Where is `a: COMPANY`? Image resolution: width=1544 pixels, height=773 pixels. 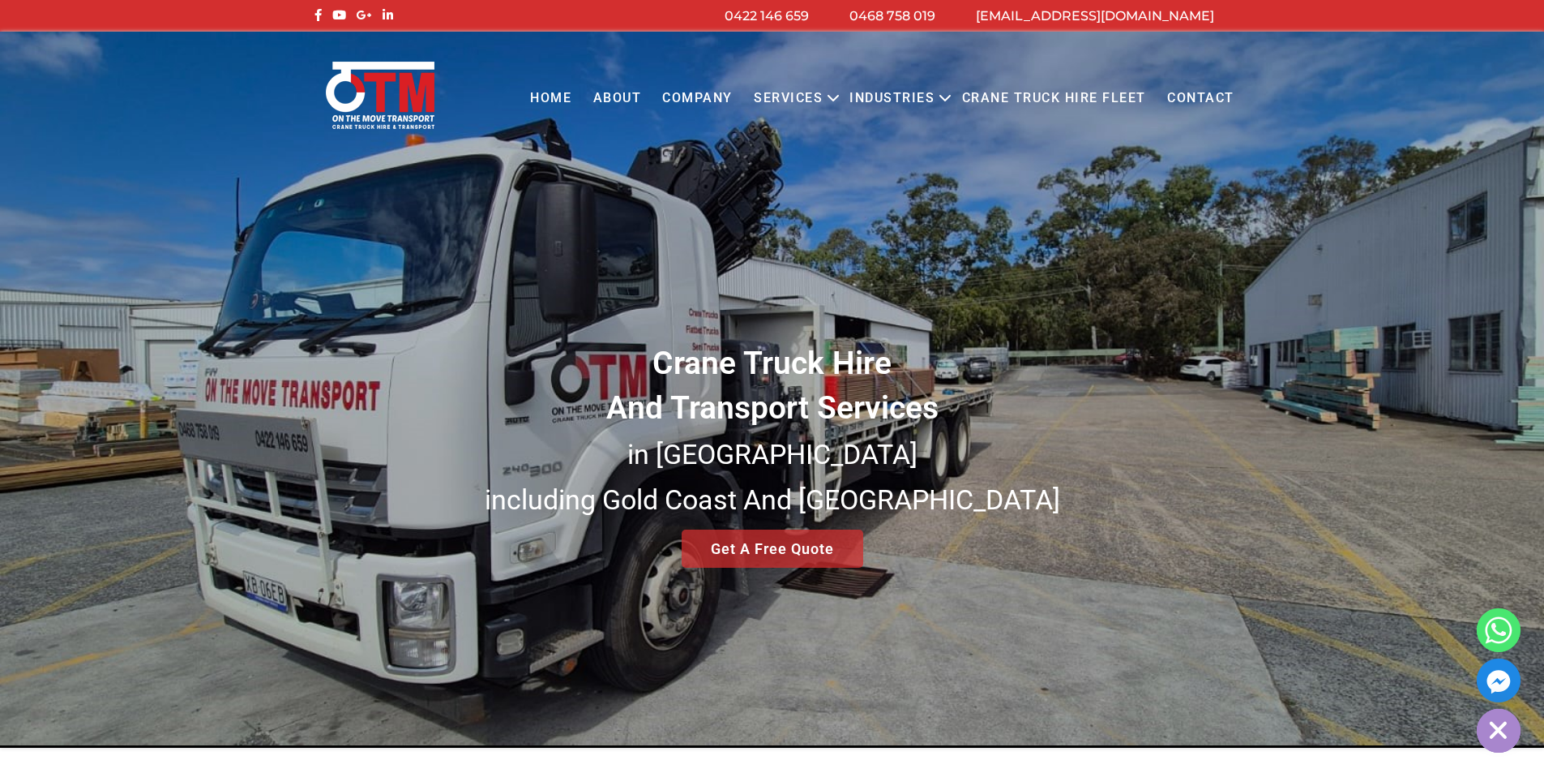
a: COMPANY is located at coordinates (697, 98).